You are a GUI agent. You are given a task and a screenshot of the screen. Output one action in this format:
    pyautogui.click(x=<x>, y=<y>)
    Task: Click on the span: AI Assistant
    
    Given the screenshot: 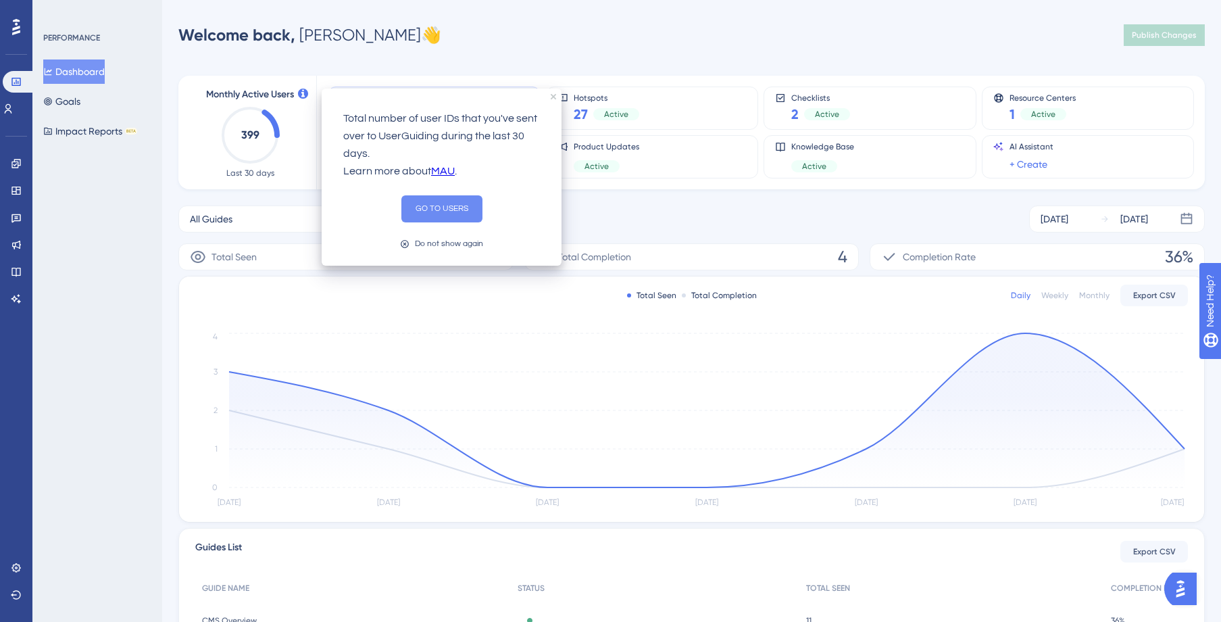 What is the action you would take?
    pyautogui.click(x=1031, y=147)
    